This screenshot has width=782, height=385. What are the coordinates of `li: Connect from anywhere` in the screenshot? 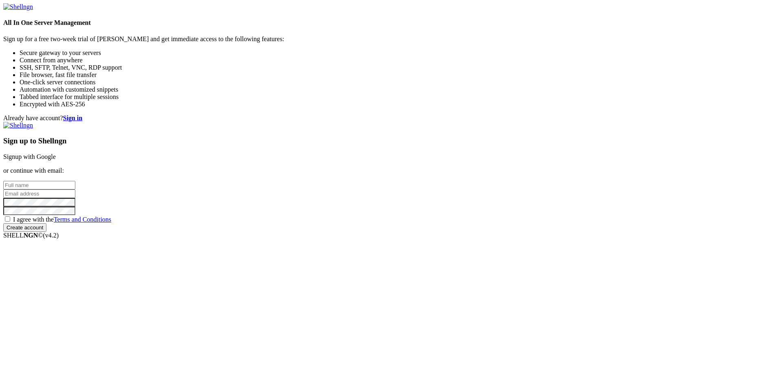 It's located at (399, 60).